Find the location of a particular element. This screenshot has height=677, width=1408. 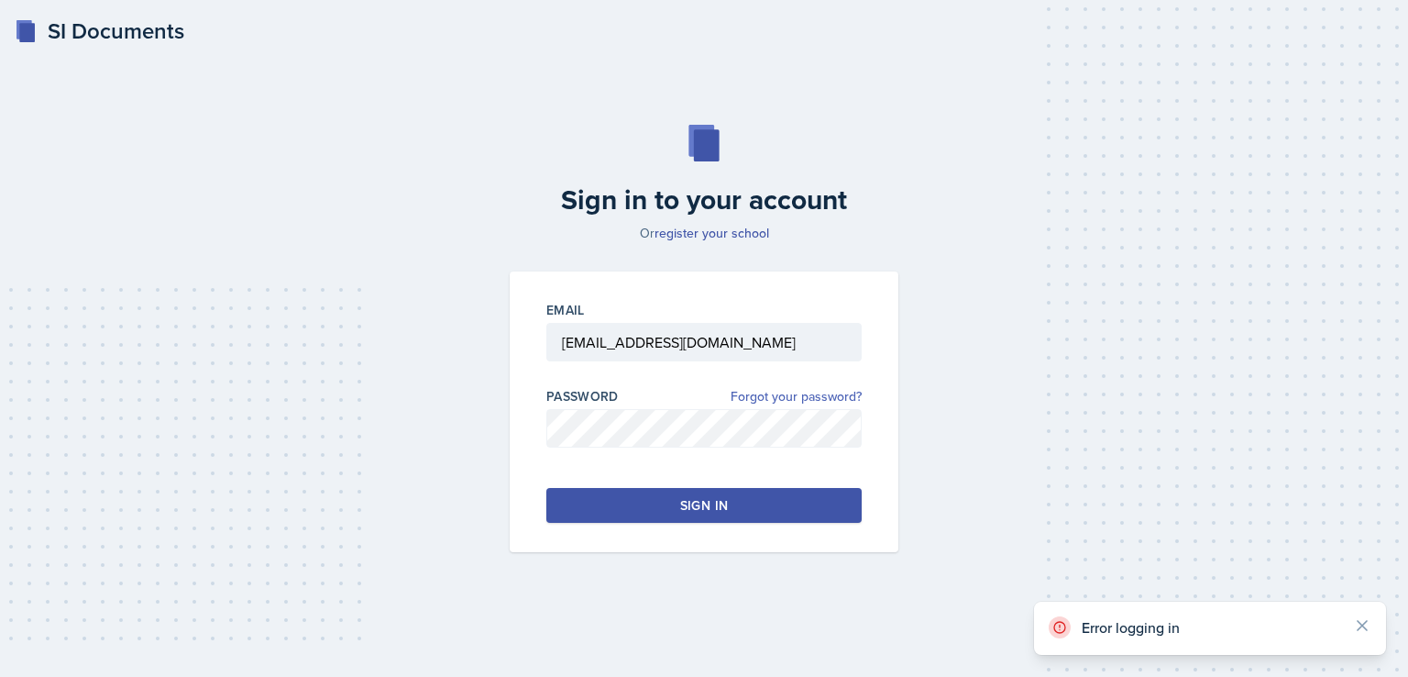

p: Or is located at coordinates (704, 233).